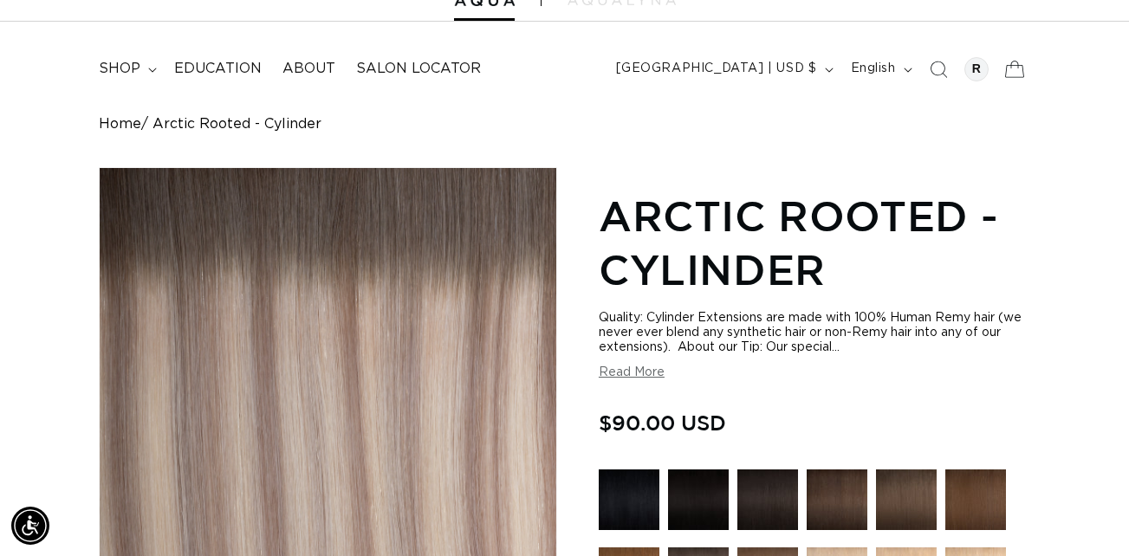 Image resolution: width=1129 pixels, height=556 pixels. What do you see at coordinates (837, 500) in the screenshot?
I see `img: 2 Dark Brown - Cylinder` at bounding box center [837, 500].